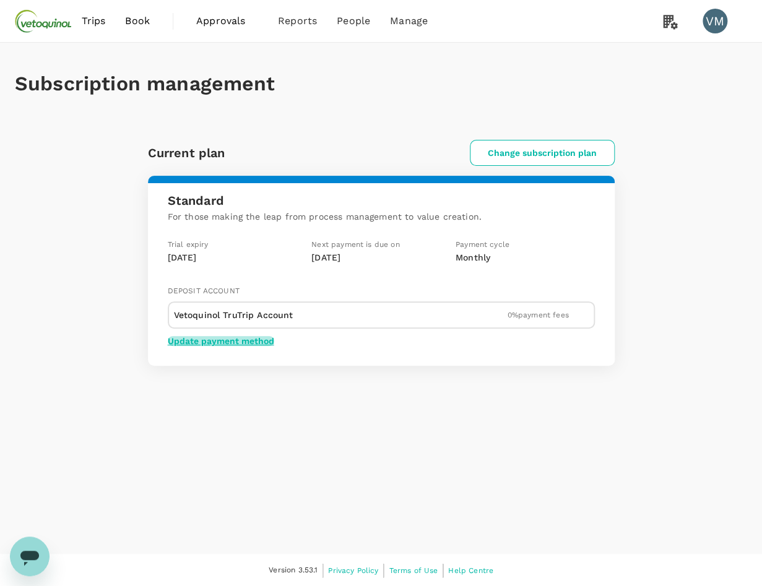  Describe the element at coordinates (381, 291) in the screenshot. I see `p: Deposit account` at that location.